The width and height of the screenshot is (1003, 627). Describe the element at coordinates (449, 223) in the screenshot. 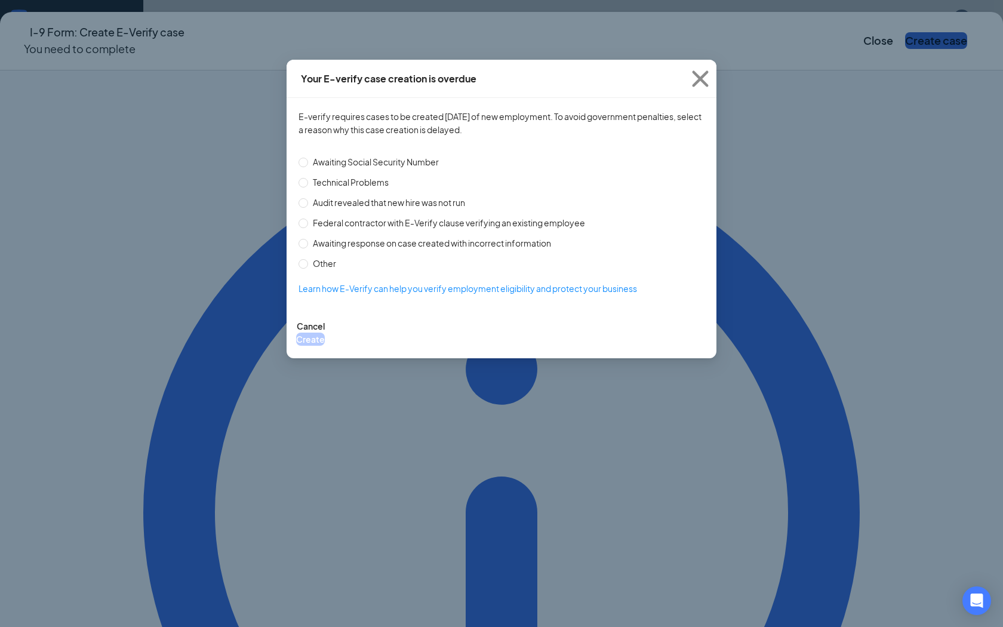

I see `span: Federal contractor with E-Verify clause verifying an existing employee` at that location.